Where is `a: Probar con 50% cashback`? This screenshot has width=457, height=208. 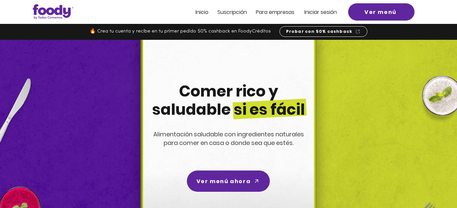 a: Probar con 50% cashback is located at coordinates (324, 32).